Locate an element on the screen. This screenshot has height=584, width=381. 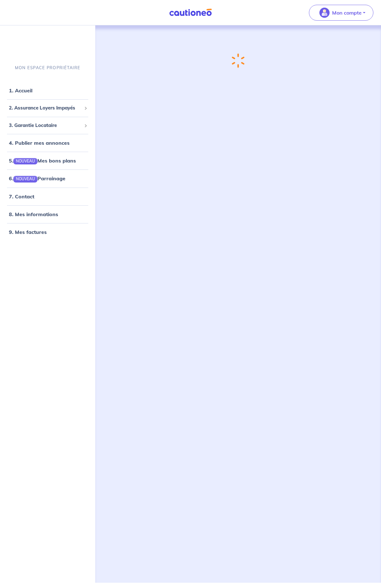
div: 7. Contact is located at coordinates (48, 197).